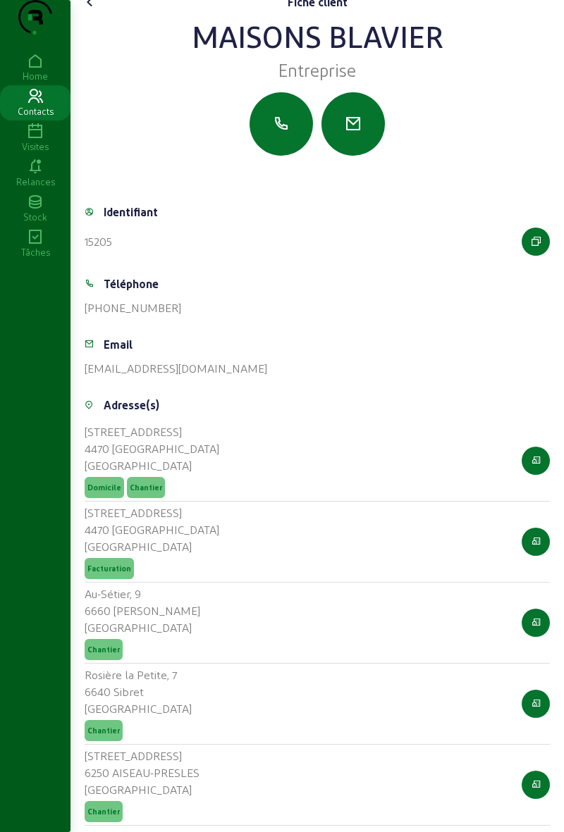  What do you see at coordinates (317, 36) in the screenshot?
I see `div: Maisons Blavier` at bounding box center [317, 36].